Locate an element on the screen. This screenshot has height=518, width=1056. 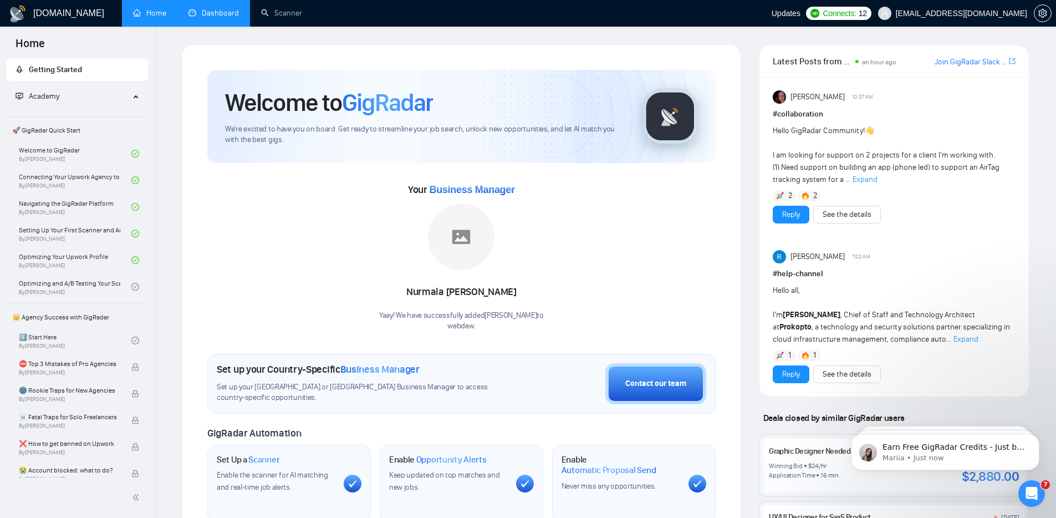
span: double-left is located at coordinates (137, 497).